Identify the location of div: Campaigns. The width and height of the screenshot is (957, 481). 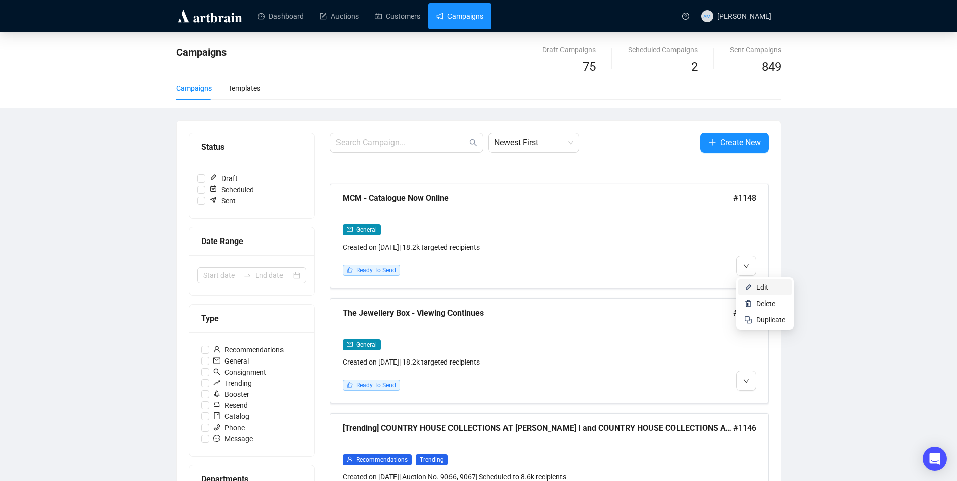
(194, 88).